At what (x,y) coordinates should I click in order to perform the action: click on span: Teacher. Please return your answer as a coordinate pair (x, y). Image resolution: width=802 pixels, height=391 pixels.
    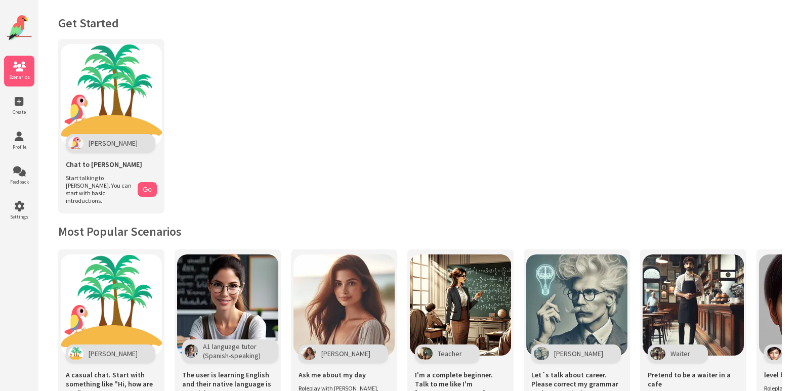
    Looking at the image, I should click on (450, 353).